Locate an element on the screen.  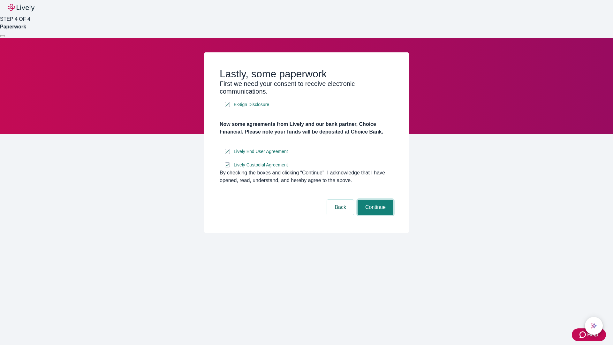
span: Help is located at coordinates (592, 335).